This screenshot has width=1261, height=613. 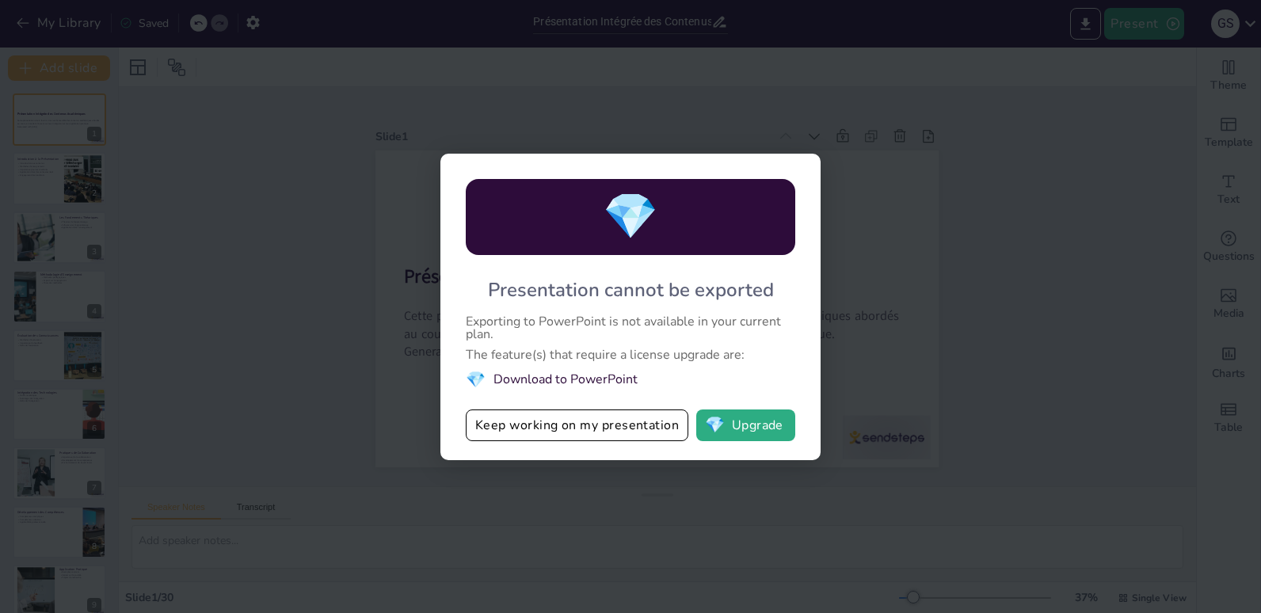 I want to click on div: The feature(s) that require a license upgrade are:, so click(x=630, y=355).